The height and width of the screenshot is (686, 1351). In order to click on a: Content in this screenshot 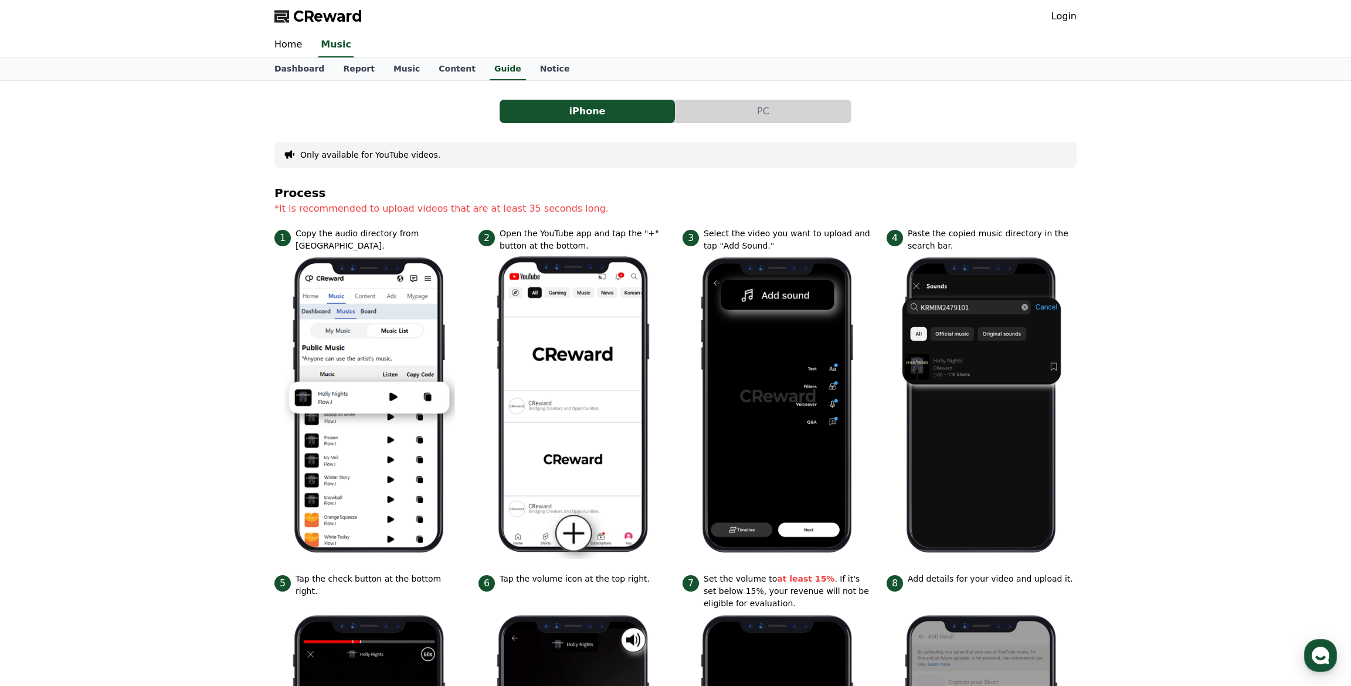, I will do `click(457, 69)`.